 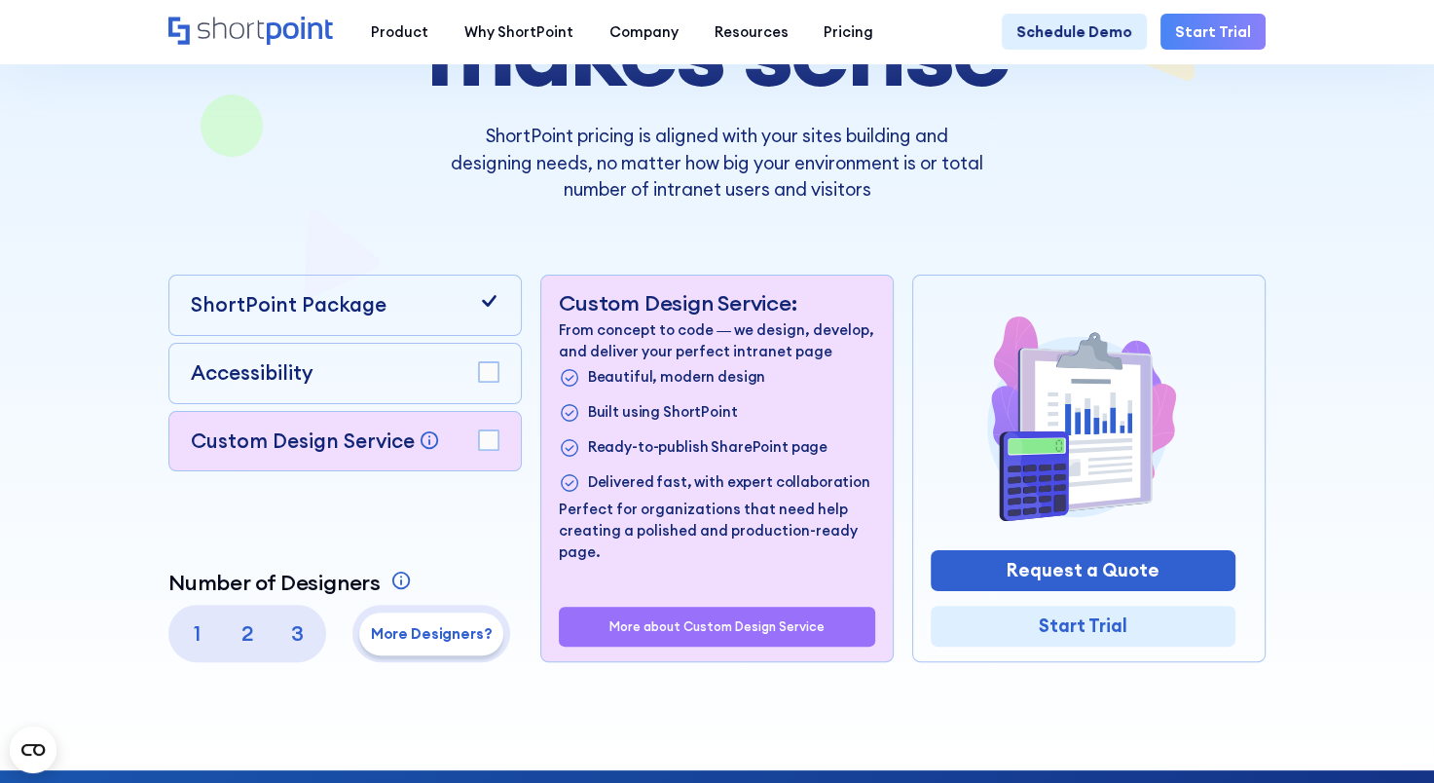 What do you see at coordinates (1083, 571) in the screenshot?
I see `a: Request a Quote` at bounding box center [1083, 571].